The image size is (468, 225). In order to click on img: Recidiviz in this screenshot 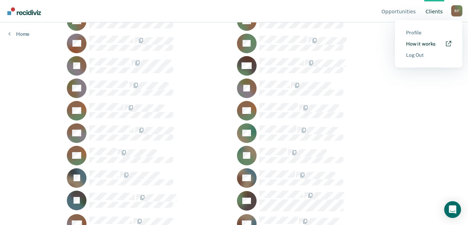, I will do `click(24, 11)`.